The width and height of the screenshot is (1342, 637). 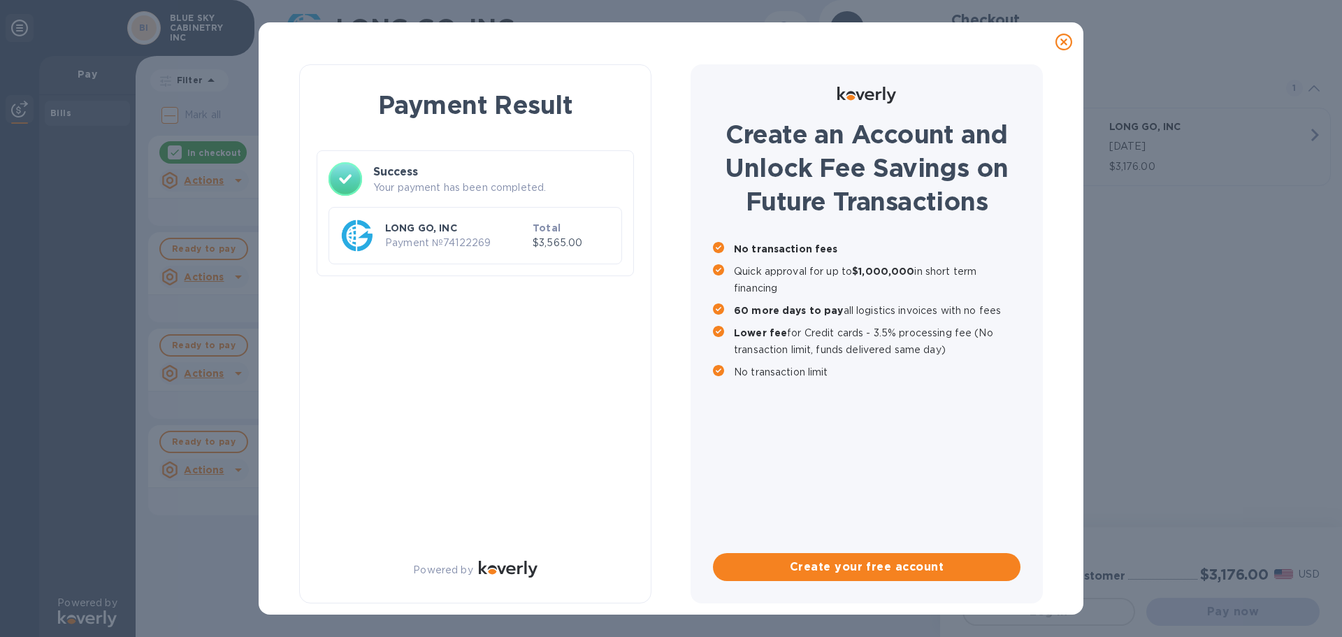 What do you see at coordinates (456, 228) in the screenshot?
I see `p: LONG GO, INC` at bounding box center [456, 228].